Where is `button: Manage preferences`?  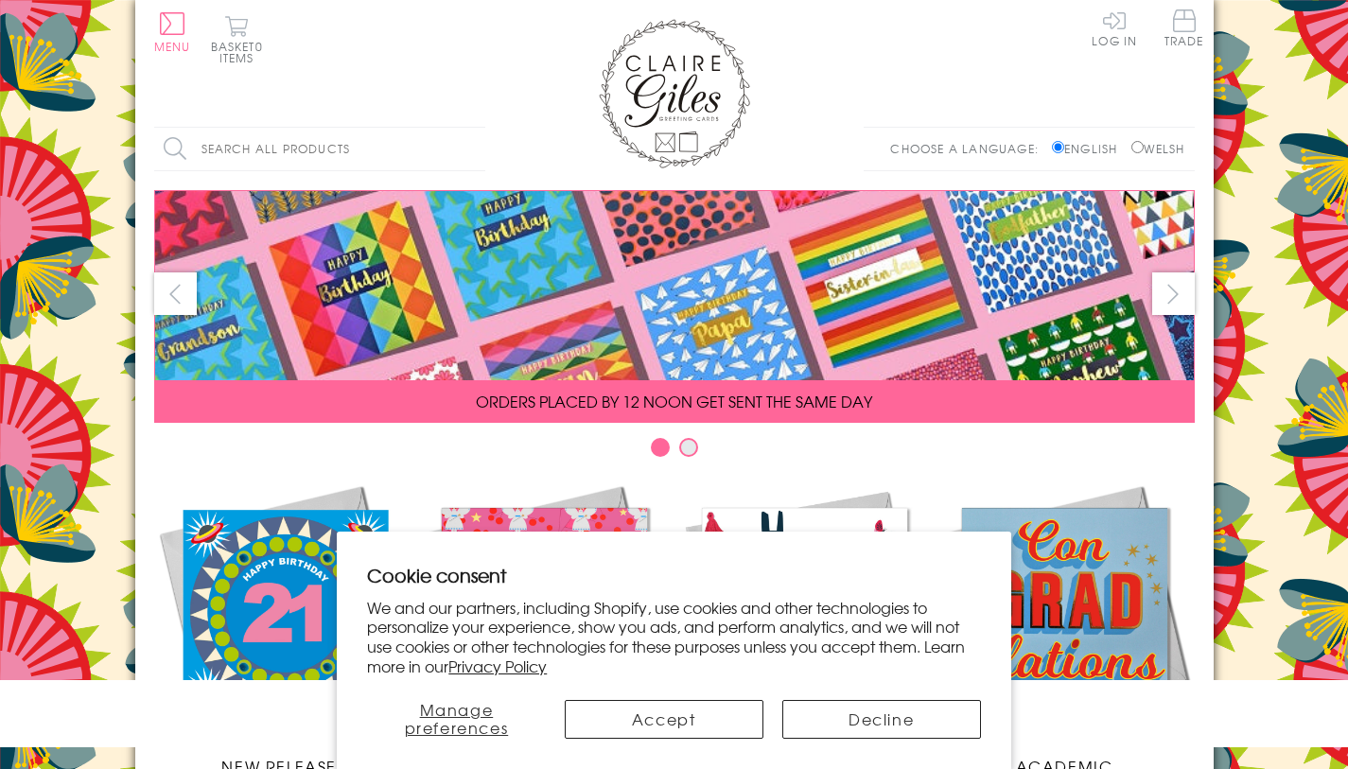
button: Manage preferences is located at coordinates (456, 719).